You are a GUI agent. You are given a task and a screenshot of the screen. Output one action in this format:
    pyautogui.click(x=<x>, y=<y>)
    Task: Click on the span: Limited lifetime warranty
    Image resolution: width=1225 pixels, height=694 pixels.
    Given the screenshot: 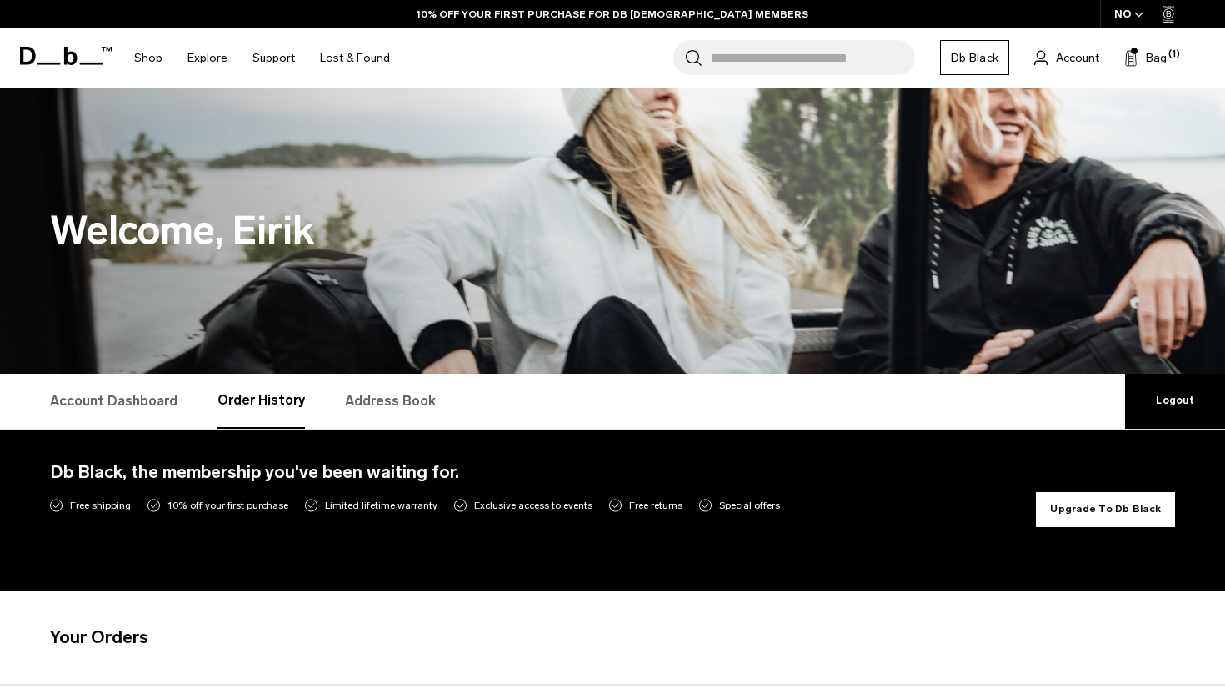 What is the action you would take?
    pyautogui.click(x=381, y=505)
    